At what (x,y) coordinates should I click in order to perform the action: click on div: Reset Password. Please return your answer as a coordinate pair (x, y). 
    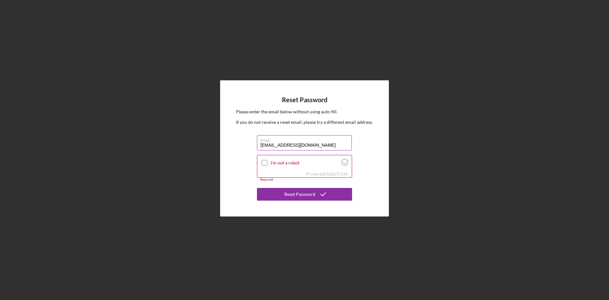
    Looking at the image, I should click on (300, 194).